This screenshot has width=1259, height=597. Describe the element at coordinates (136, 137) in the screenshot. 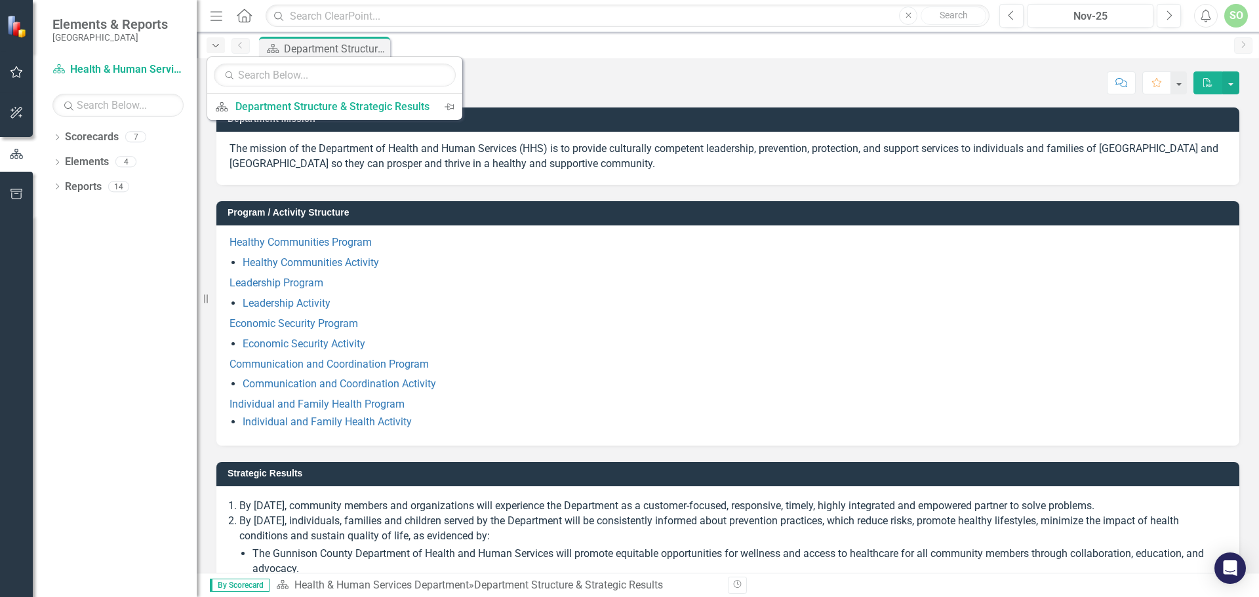

I see `div: 7` at that location.